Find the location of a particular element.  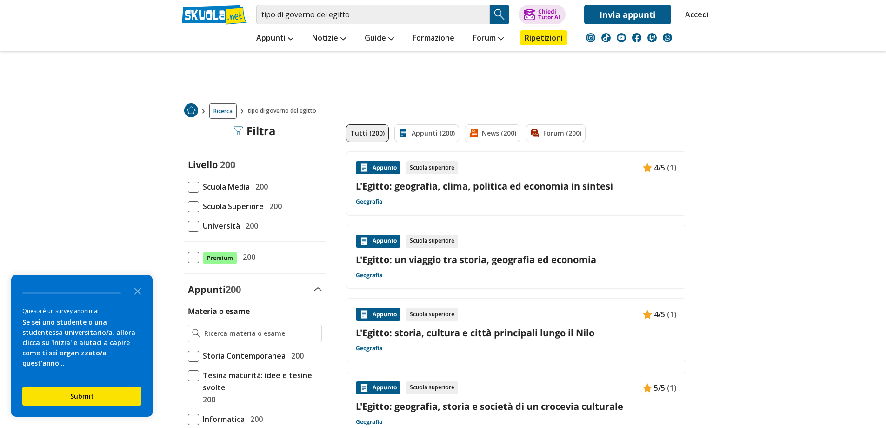

span: Ricerca is located at coordinates (223, 111).